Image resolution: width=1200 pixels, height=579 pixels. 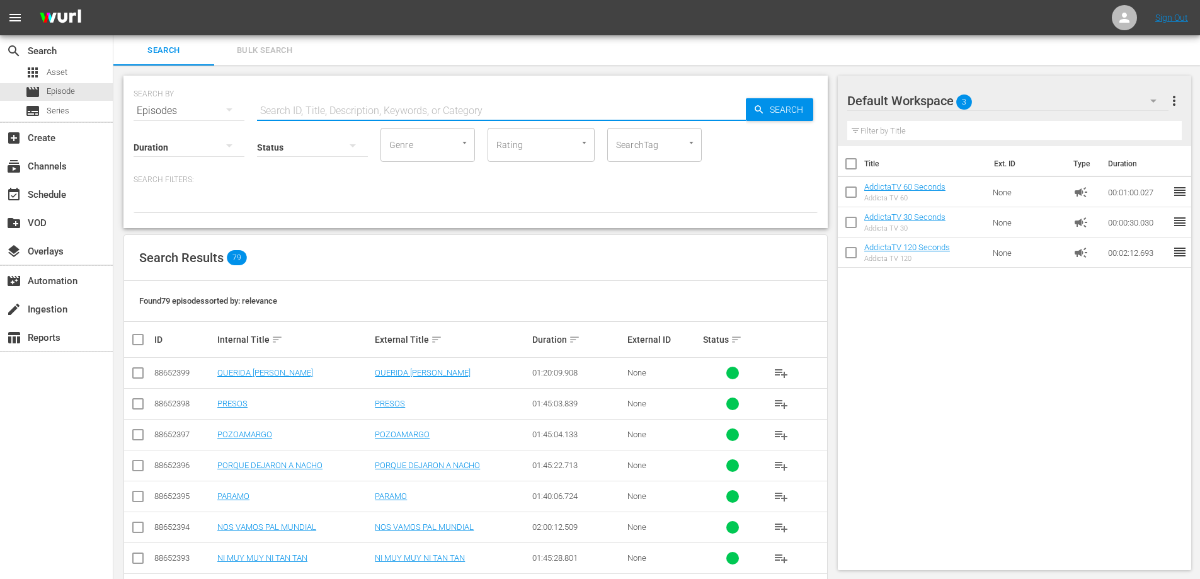 I want to click on div: 88652395, so click(x=184, y=496).